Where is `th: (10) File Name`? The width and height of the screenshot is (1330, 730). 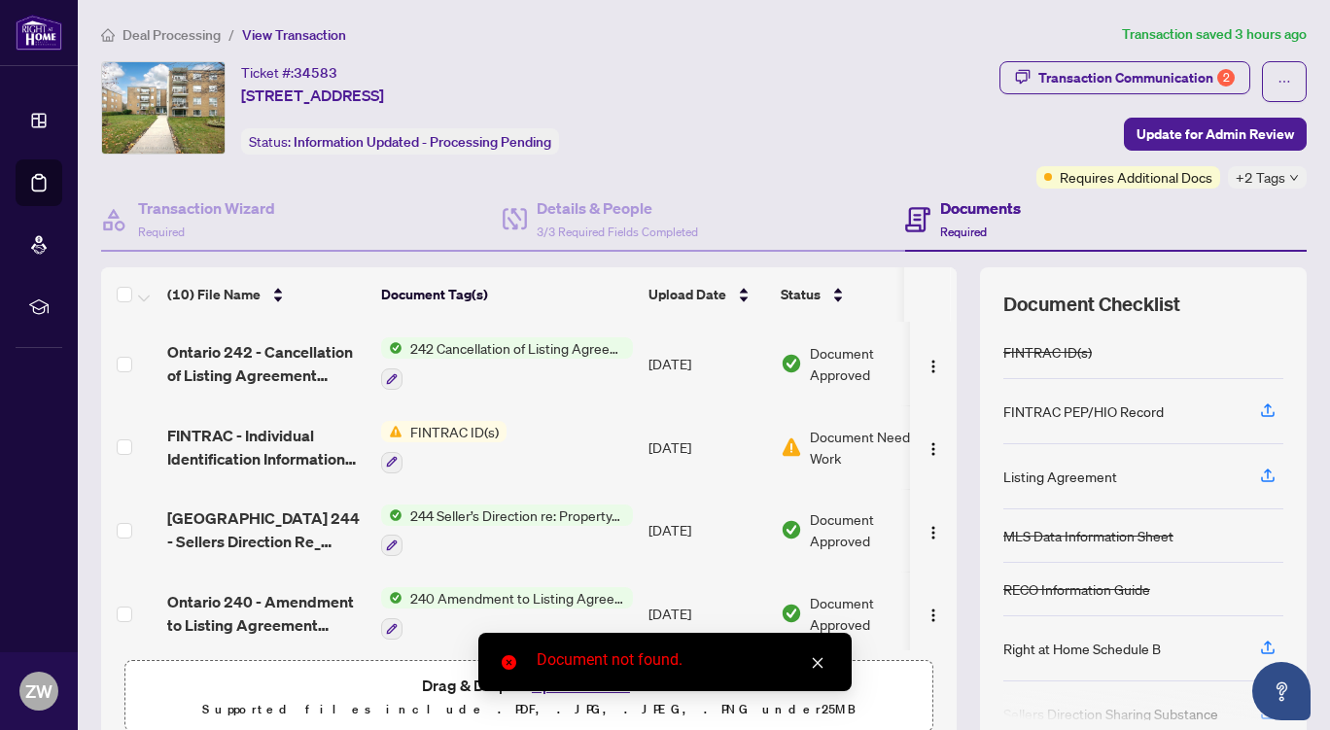
th: (10) File Name is located at coordinates (266, 295).